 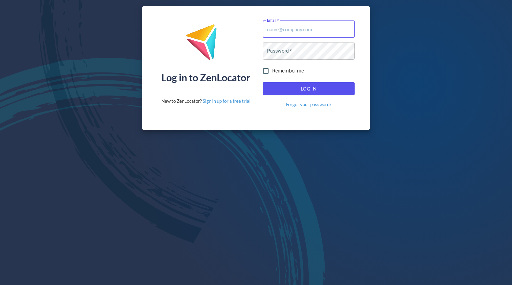 I want to click on span: Log In, so click(x=308, y=89).